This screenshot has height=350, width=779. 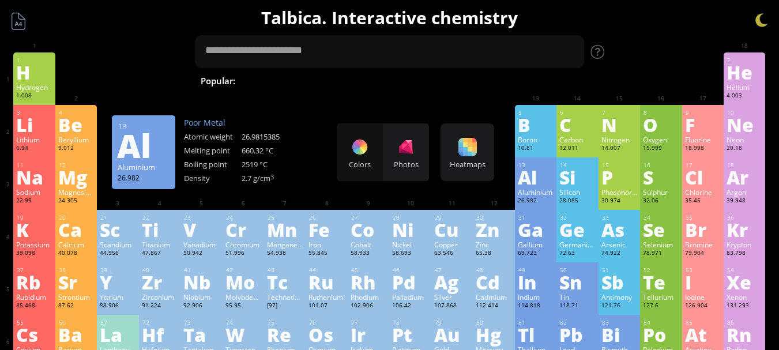 What do you see at coordinates (494, 217) in the screenshot?
I see `div: 30` at bounding box center [494, 217].